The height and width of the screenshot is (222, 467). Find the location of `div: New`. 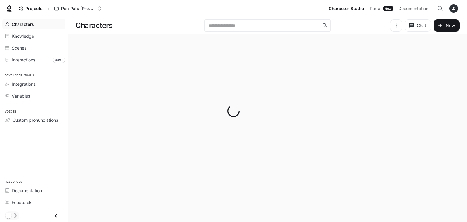

div: New is located at coordinates (388, 9).